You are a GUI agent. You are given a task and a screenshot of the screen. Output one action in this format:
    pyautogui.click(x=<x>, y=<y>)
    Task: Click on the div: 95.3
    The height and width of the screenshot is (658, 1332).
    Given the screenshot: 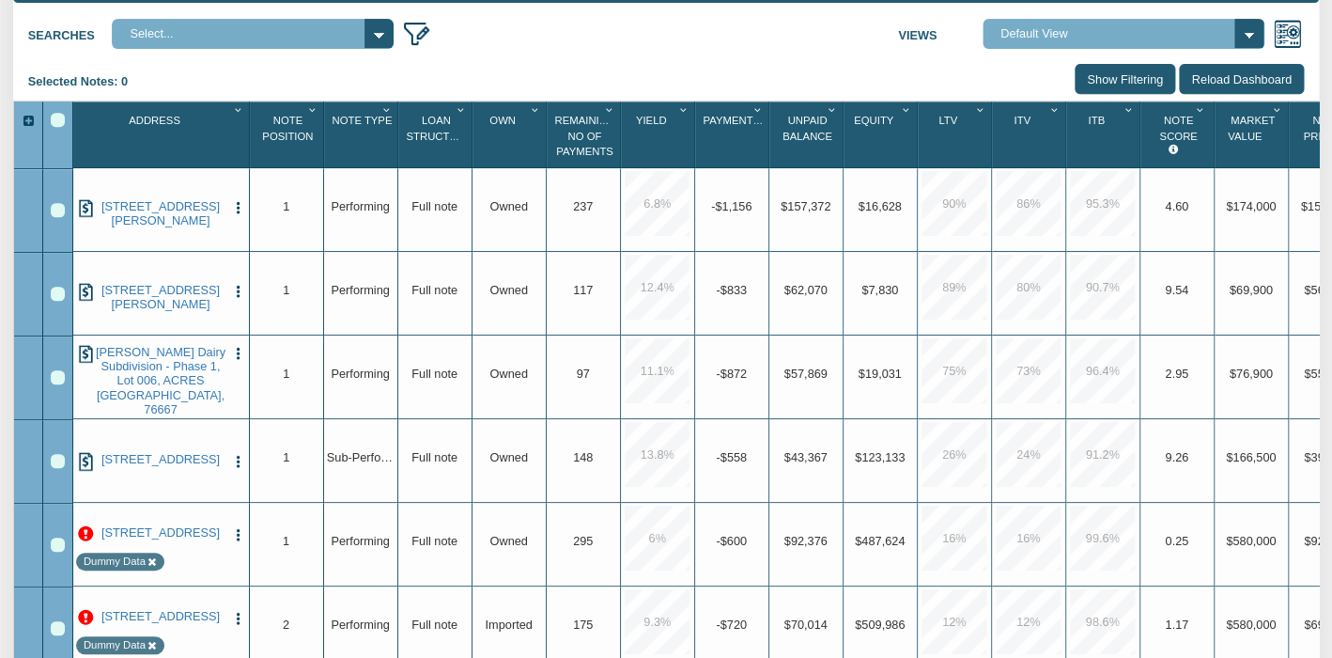 What is the action you would take?
    pyautogui.click(x=1102, y=203)
    